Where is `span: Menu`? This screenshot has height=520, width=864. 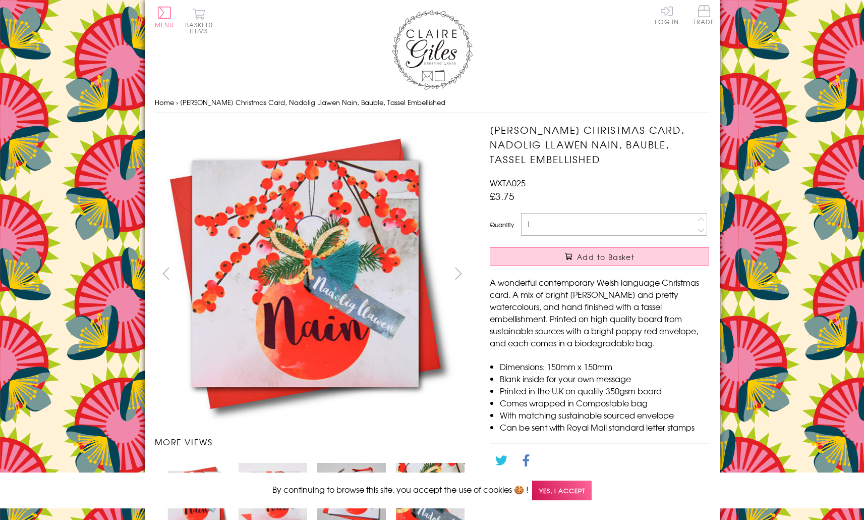
span: Menu is located at coordinates (164, 25).